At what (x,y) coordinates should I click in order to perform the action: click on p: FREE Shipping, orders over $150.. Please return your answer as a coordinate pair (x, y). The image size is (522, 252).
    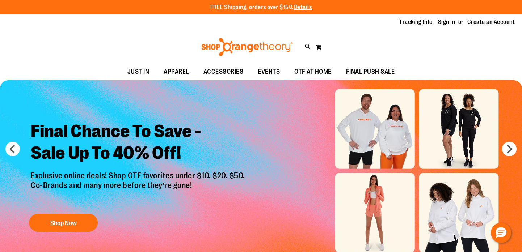
    Looking at the image, I should click on (261, 7).